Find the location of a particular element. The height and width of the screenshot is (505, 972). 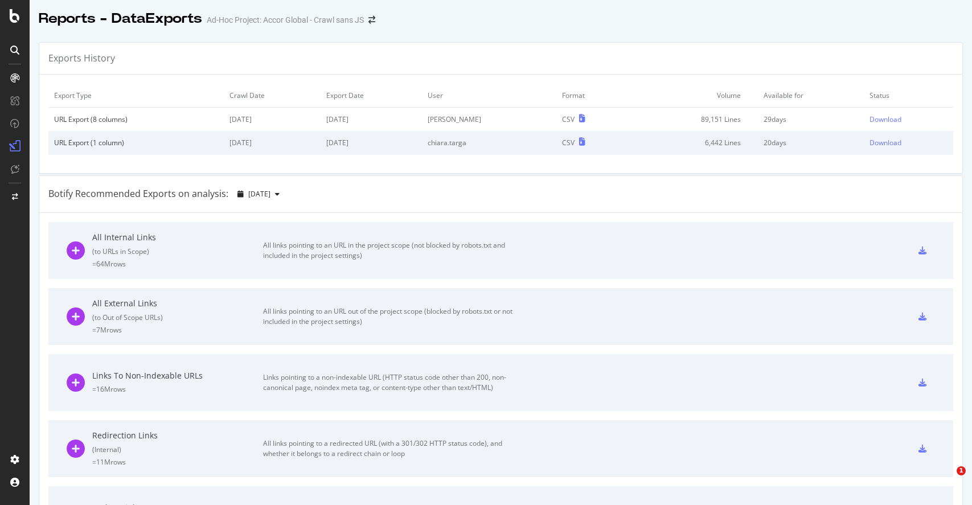

div: Botify Recommended Exports on analysis: is located at coordinates (138, 194).